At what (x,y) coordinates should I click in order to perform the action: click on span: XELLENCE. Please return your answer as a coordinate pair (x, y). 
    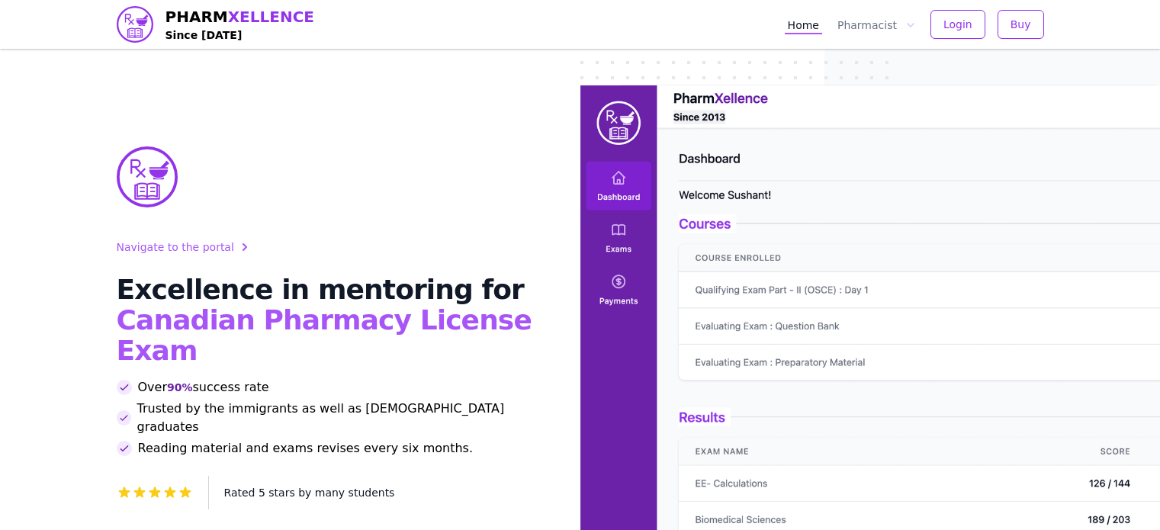
    Looking at the image, I should click on (271, 17).